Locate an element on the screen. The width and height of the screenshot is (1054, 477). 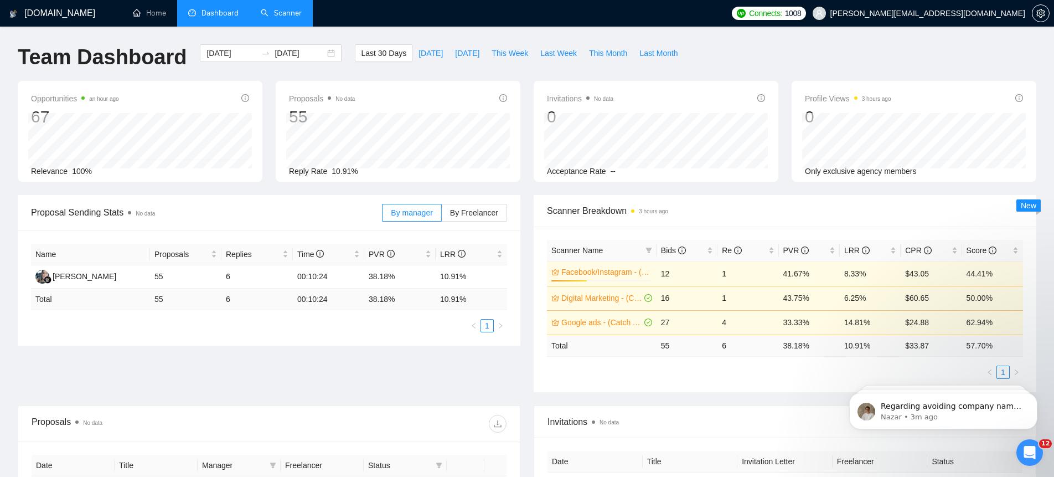
button: Search for help is located at coordinates (111, 283).